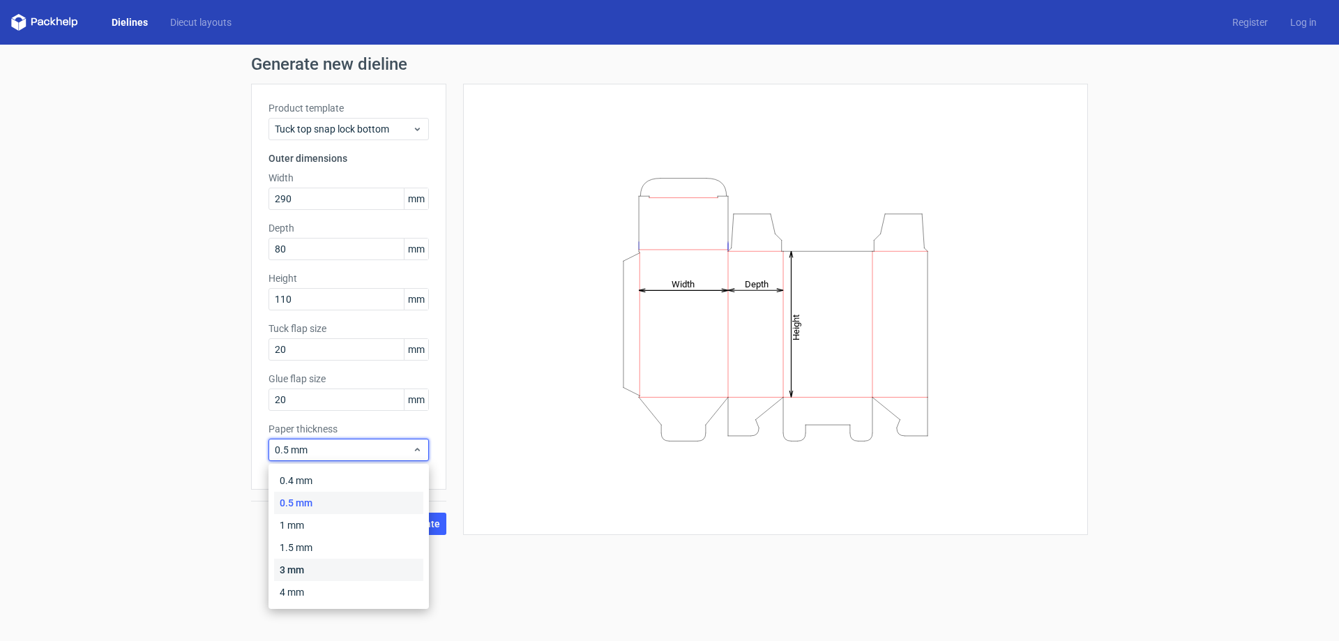 The image size is (1339, 641). Describe the element at coordinates (349, 379) in the screenshot. I see `label: Glue flap size` at that location.